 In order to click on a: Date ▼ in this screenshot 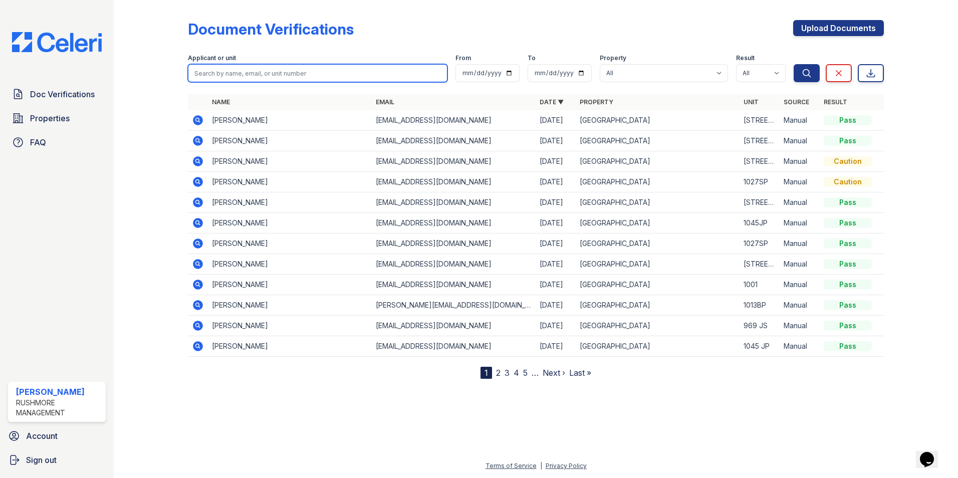, I will do `click(551, 102)`.